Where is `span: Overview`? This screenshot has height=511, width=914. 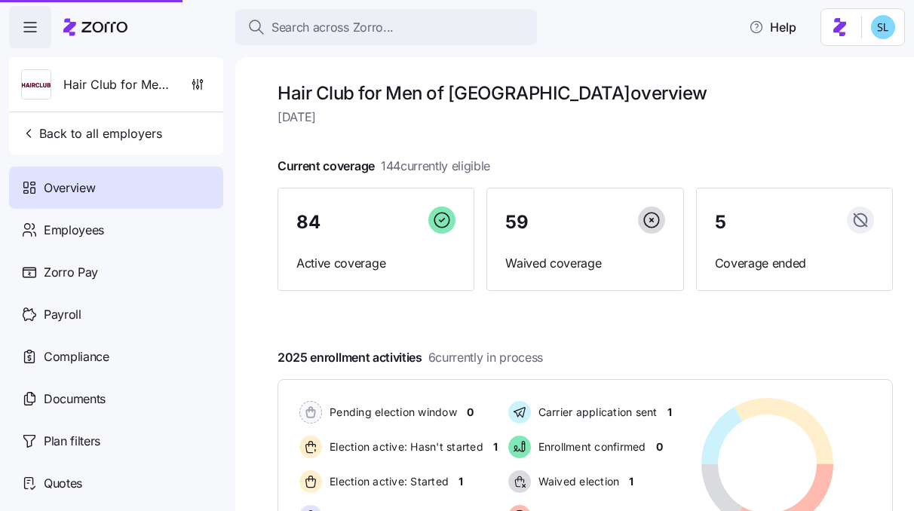
span: Overview is located at coordinates (69, 188).